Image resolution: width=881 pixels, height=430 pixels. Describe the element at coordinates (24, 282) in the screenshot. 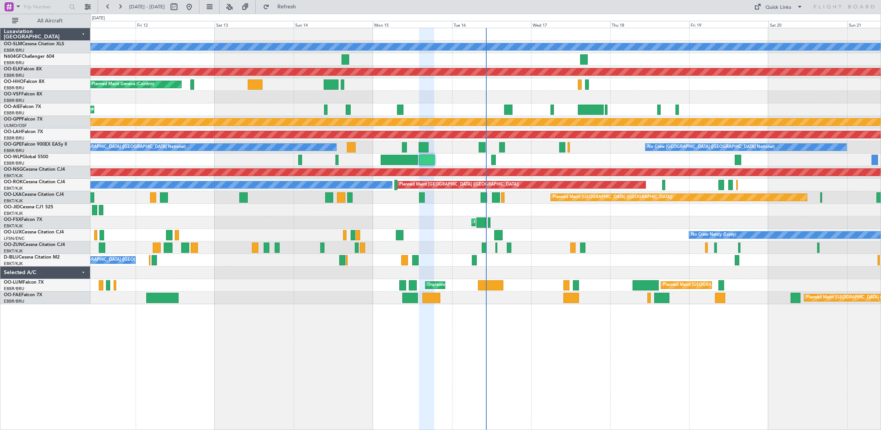

I see `a: OO-LUMFalcon 7X` at that location.